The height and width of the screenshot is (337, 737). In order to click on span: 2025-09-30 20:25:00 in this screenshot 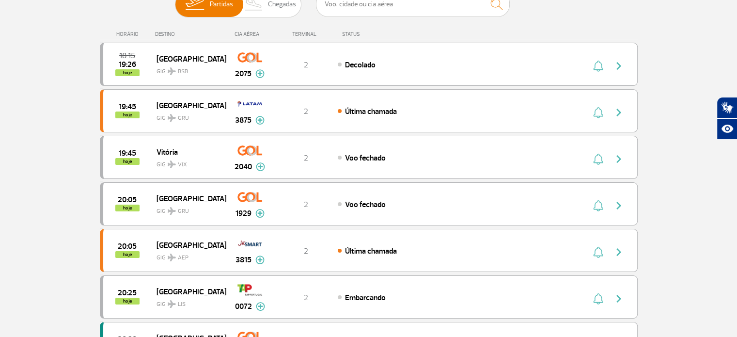, I will do `click(127, 293)`.